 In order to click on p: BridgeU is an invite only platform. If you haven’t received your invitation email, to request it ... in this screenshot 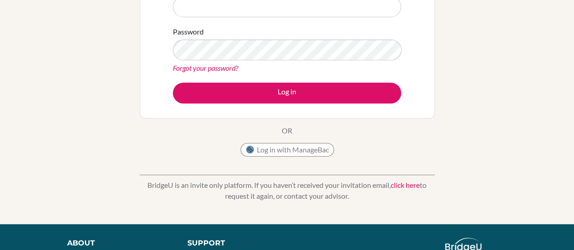, I will do `click(287, 190)`.